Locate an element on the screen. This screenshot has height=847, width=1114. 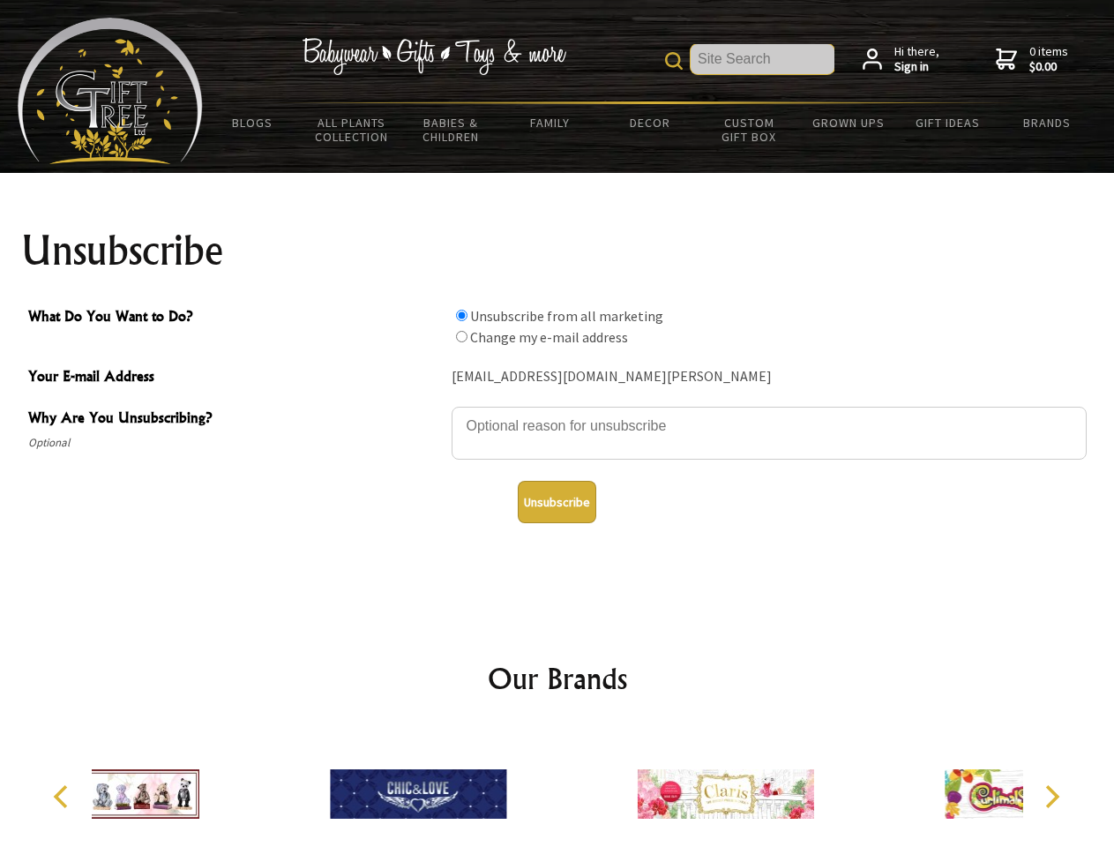
img: Babyware - Gifts - Toys and more... is located at coordinates (110, 91).